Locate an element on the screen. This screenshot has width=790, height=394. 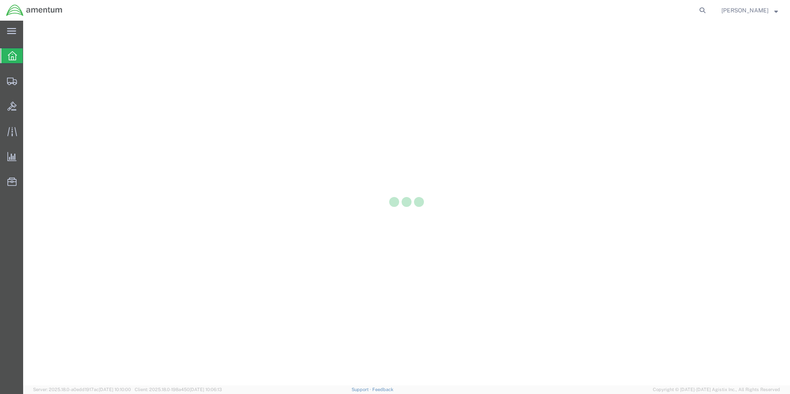
span: Server: 2025.18.0-a0edd1917ac is located at coordinates (82, 390).